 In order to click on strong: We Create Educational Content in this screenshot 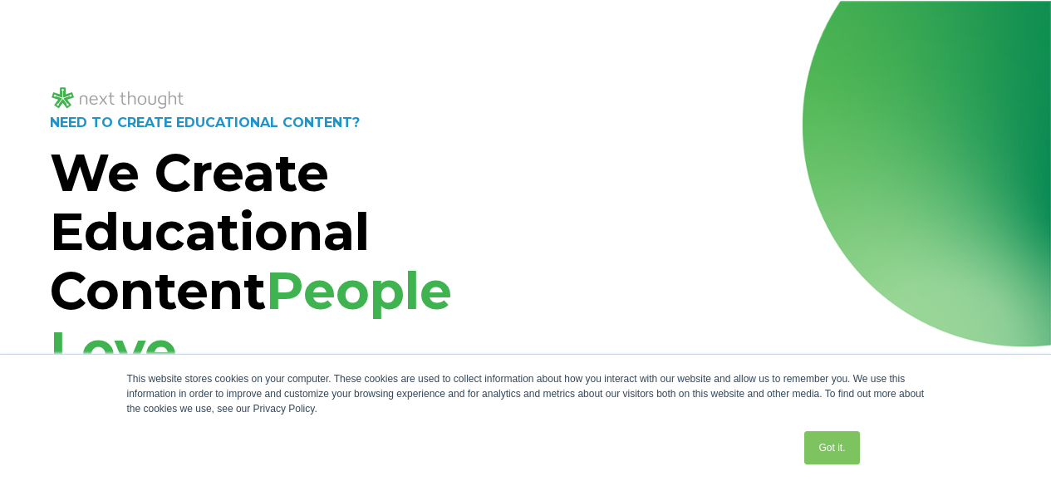, I will do `click(209, 232)`.